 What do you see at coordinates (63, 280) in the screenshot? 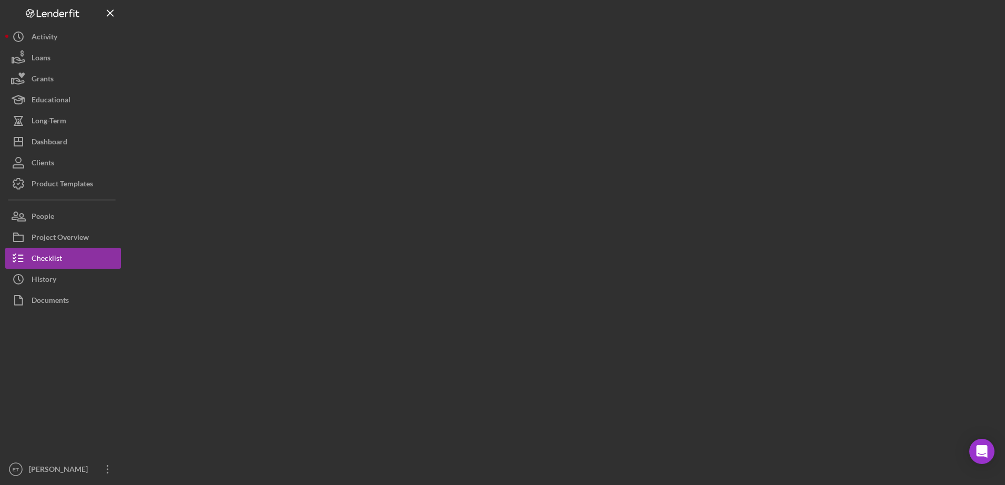
I see `a: History` at bounding box center [63, 280].